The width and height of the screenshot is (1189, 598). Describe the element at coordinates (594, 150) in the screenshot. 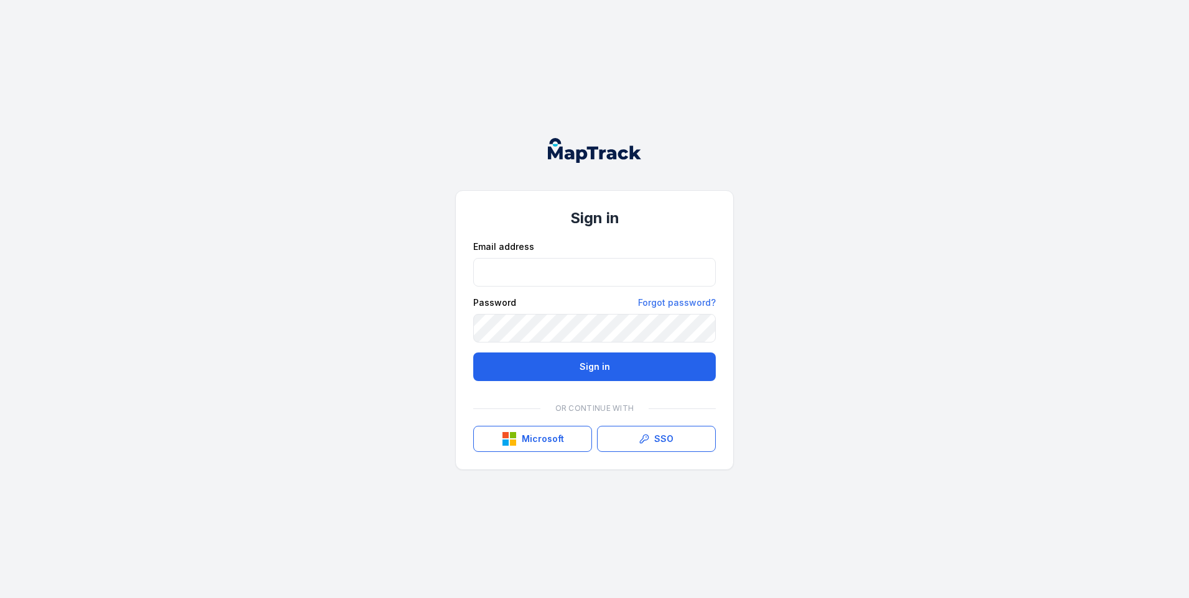

I see `nav: Global` at that location.